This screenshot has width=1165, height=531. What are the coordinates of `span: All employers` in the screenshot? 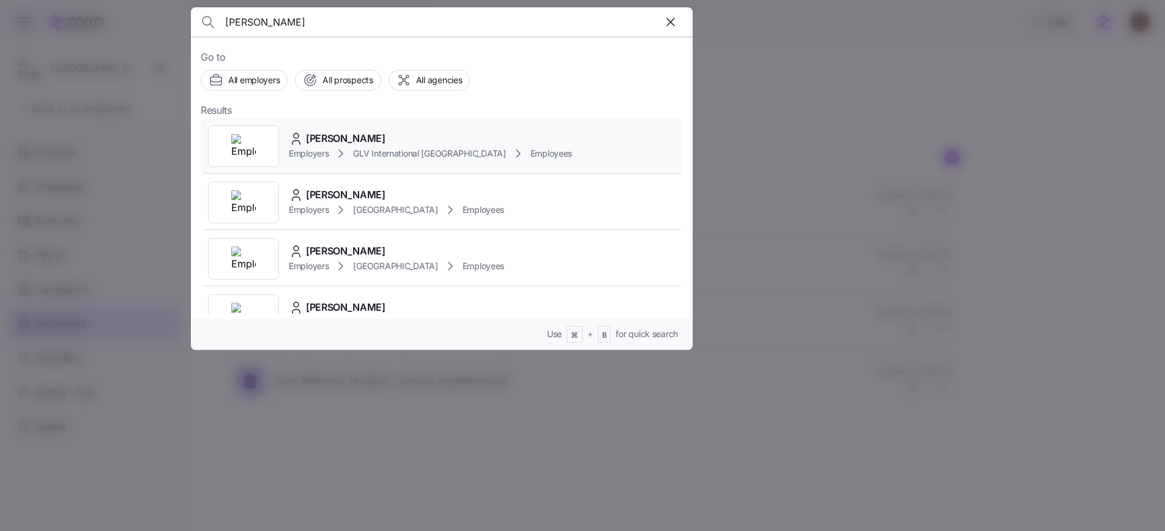 It's located at (254, 80).